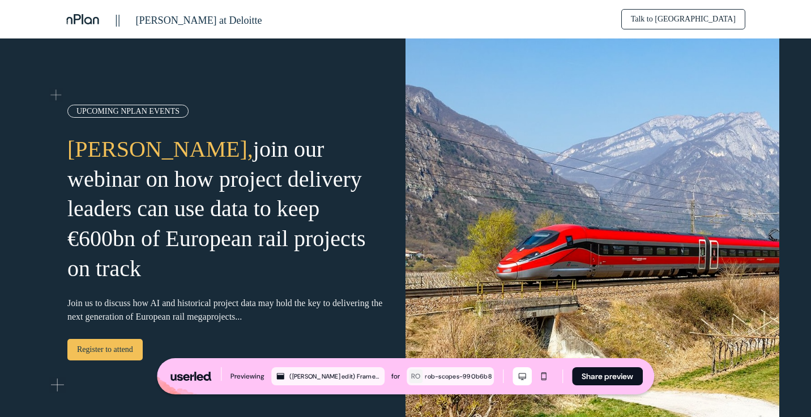  Describe the element at coordinates (416, 377) in the screenshot. I see `div: RO` at that location.